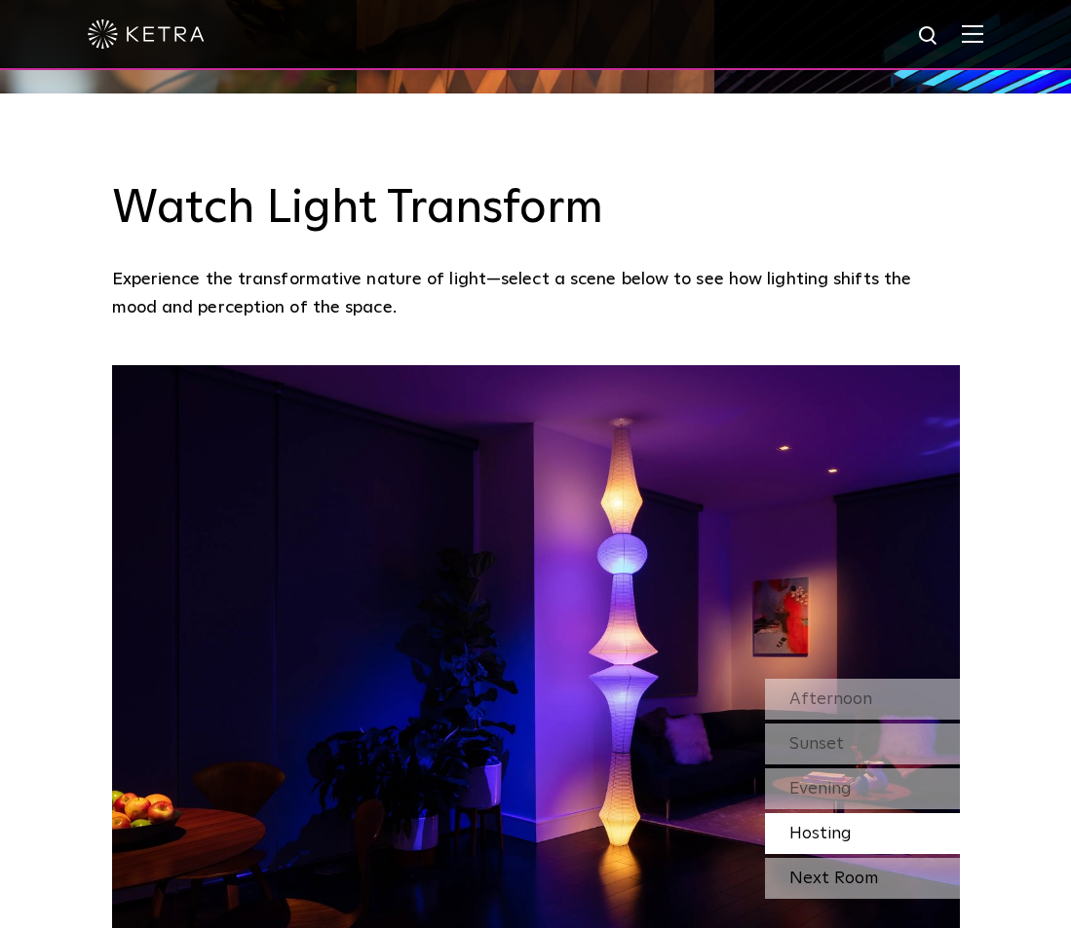  What do you see at coordinates (536, 293) in the screenshot?
I see `p: Experience the transformative nature of light—select a scene below to see how lighting shifts the...` at bounding box center [536, 293].